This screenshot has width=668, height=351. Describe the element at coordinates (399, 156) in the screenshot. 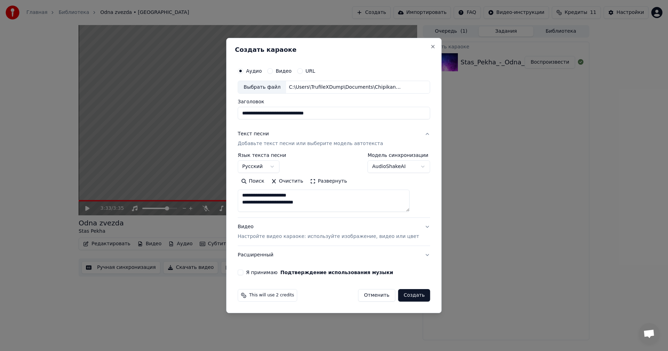

I see `label: Модель синхронизации` at that location.